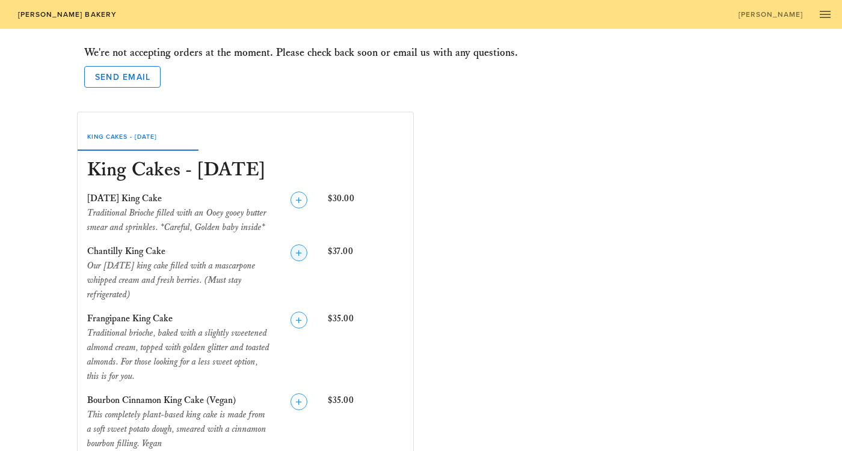 The image size is (842, 451). I want to click on div: $35.00, so click(365, 348).